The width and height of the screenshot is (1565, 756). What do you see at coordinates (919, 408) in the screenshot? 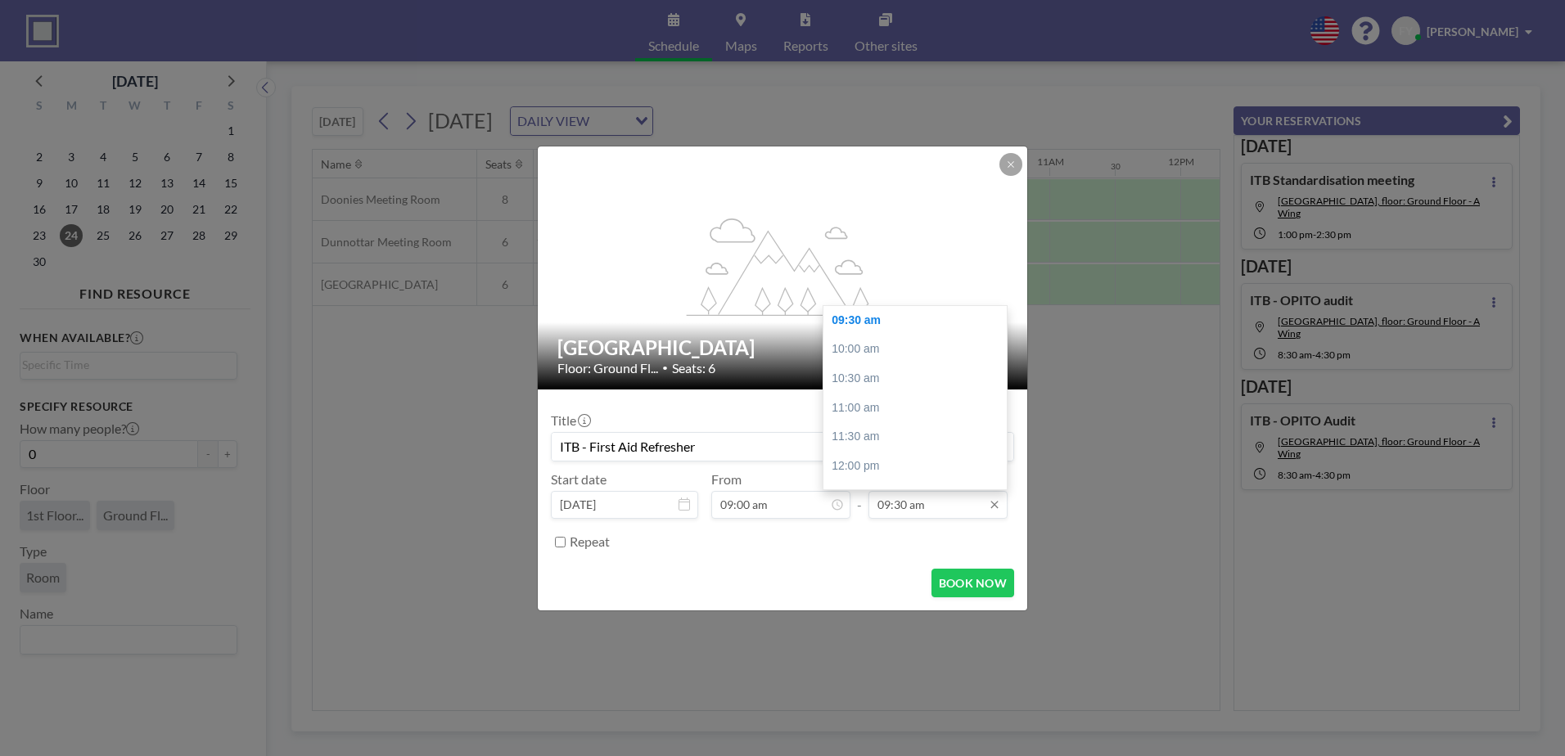
I see `div: 11:00 am` at bounding box center [919, 408].